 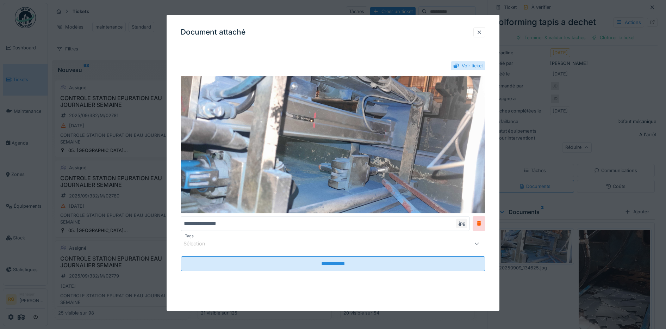 I want to click on div: .jpg, so click(x=462, y=223).